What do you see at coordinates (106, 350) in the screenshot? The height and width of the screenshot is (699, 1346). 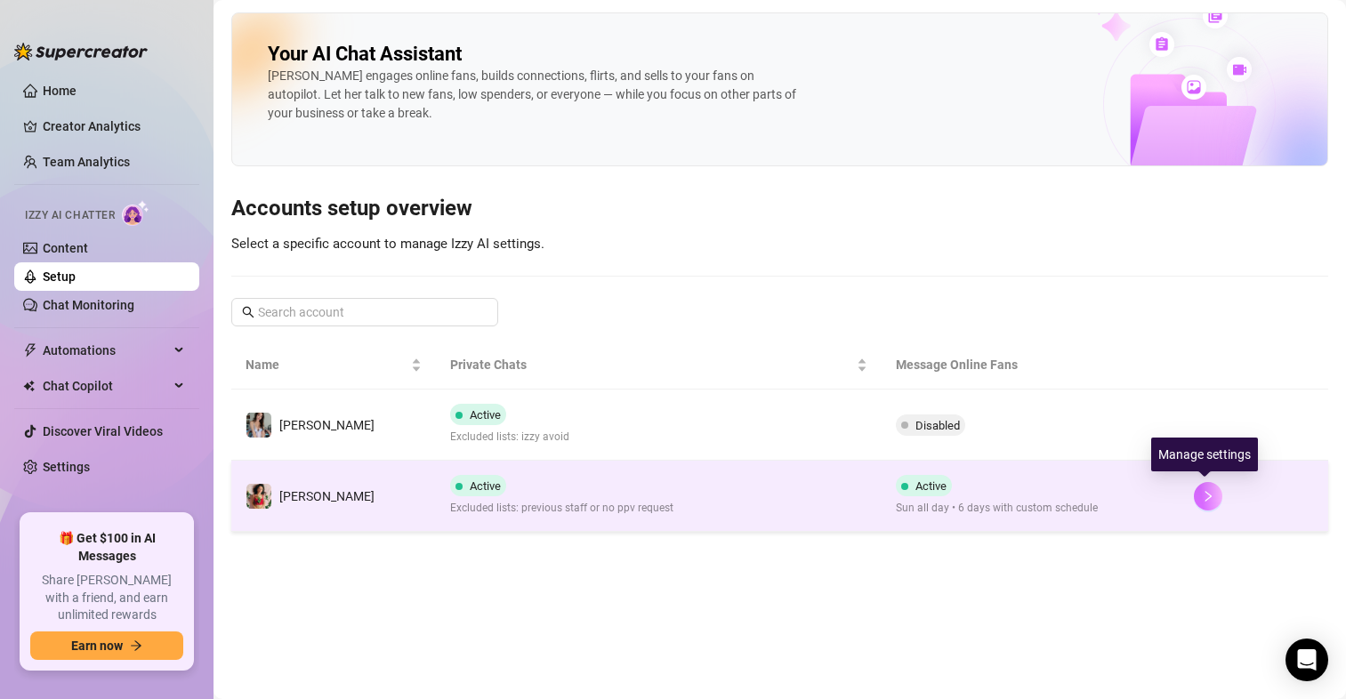 I see `span: Automations` at bounding box center [106, 350].